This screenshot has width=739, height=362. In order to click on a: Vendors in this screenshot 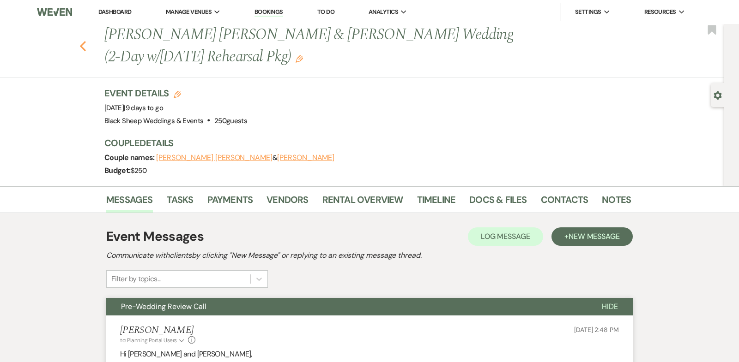, I will do `click(287, 203)`.